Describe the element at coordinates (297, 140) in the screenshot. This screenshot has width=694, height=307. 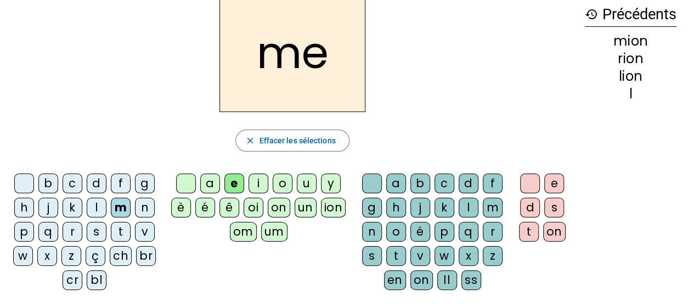
I see `span: Effacer les sélections` at that location.